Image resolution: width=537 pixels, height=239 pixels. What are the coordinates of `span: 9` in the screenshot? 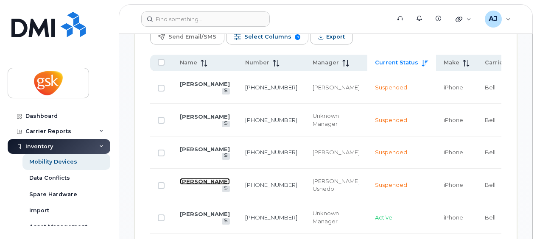 It's located at (297, 37).